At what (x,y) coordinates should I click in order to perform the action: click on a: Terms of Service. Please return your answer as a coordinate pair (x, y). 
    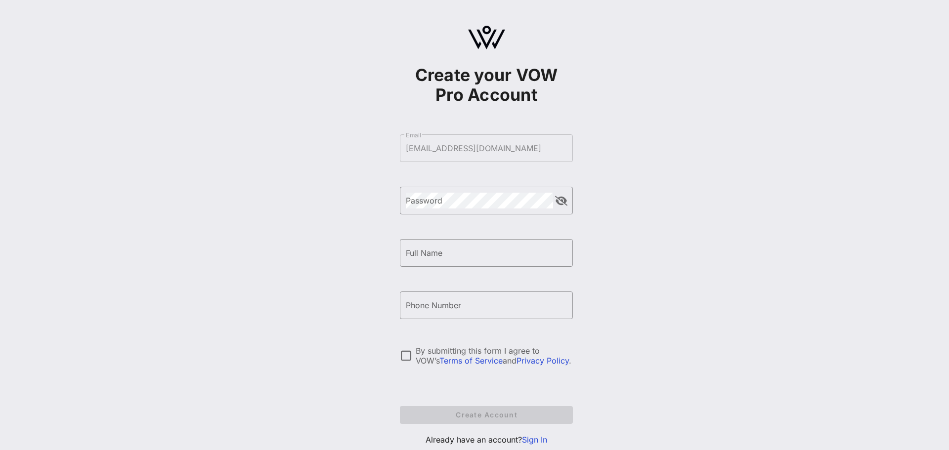
    Looking at the image, I should click on (471, 361).